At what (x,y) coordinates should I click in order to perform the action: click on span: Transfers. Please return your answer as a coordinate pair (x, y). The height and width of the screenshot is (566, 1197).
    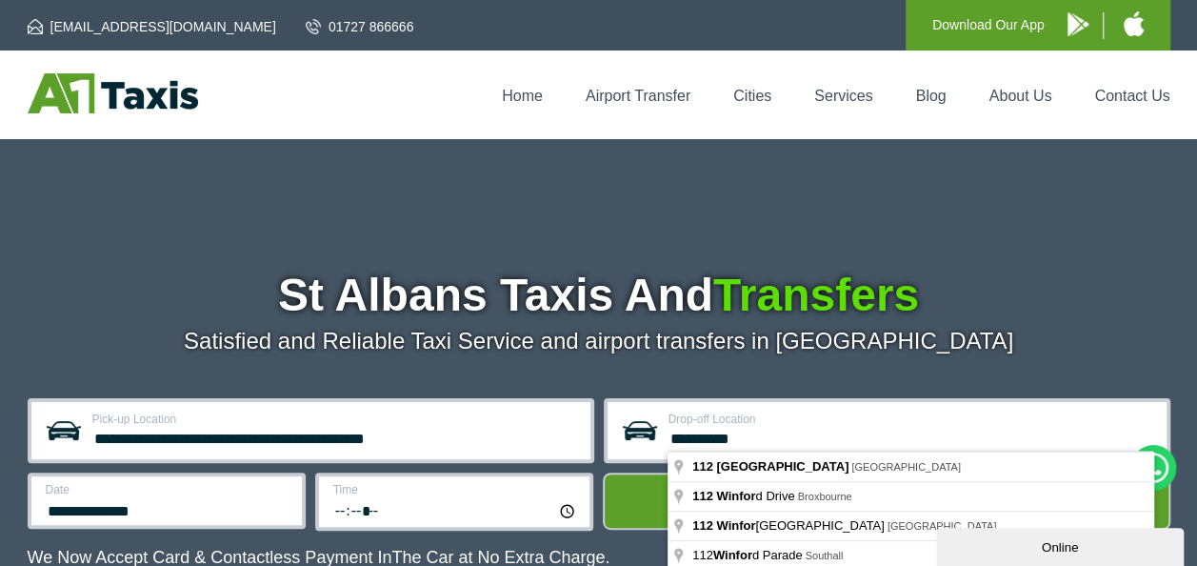
    Looking at the image, I should click on (816, 294).